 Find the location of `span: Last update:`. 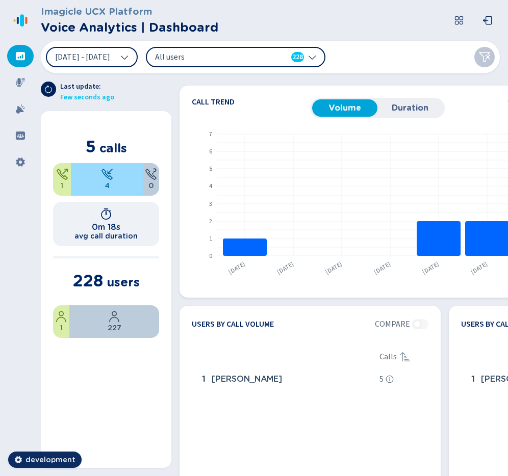

span: Last update: is located at coordinates (87, 87).